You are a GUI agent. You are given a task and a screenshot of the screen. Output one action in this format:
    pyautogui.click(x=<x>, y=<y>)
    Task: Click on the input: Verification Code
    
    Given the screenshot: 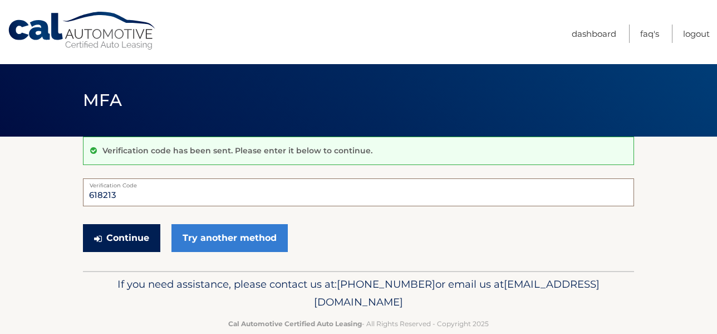 What is the action you would take?
    pyautogui.click(x=359, y=192)
    